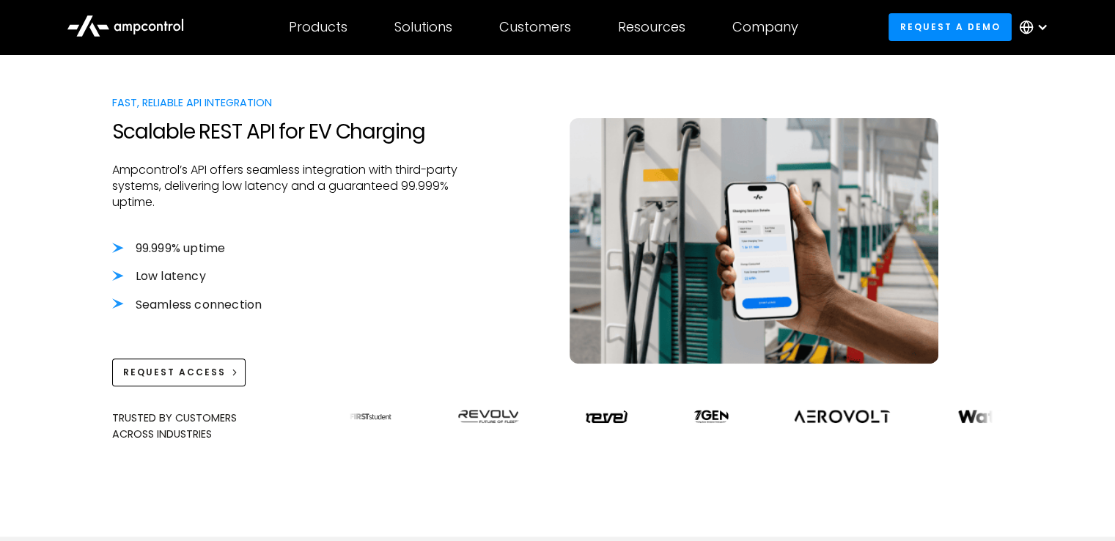 This screenshot has width=1115, height=541. What do you see at coordinates (286, 305) in the screenshot?
I see `li: Seamless connection` at bounding box center [286, 305].